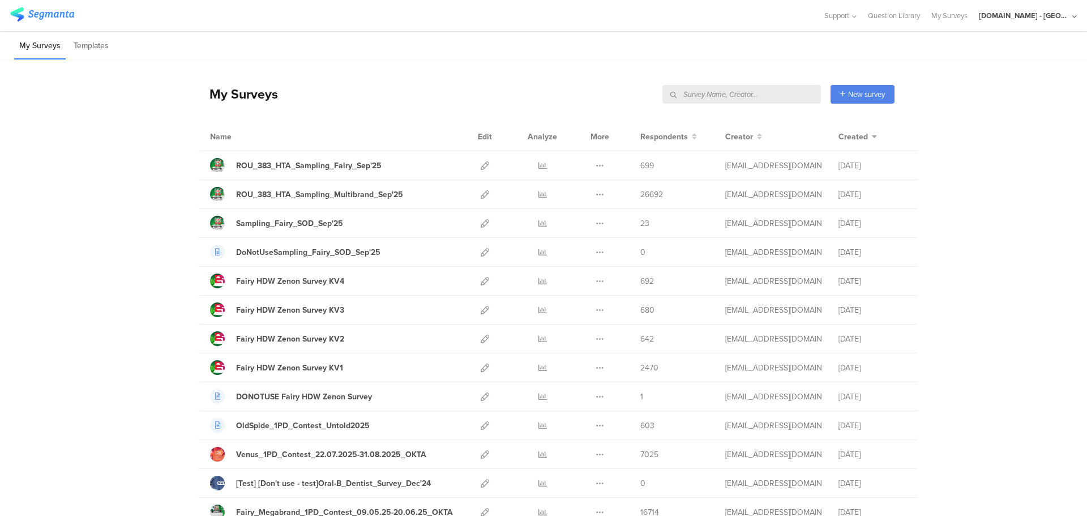  I want to click on span: New survey, so click(866, 94).